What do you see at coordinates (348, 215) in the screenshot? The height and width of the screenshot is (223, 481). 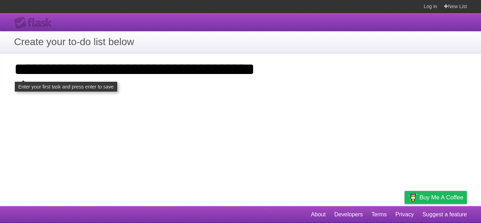 I see `a: Developers` at bounding box center [348, 215].